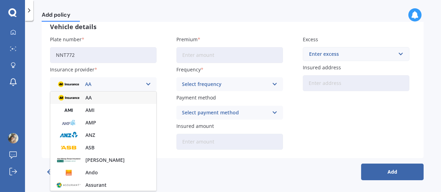 This screenshot has width=441, height=192. What do you see at coordinates (69, 123) in the screenshot?
I see `img: AMP.webp` at bounding box center [69, 123].